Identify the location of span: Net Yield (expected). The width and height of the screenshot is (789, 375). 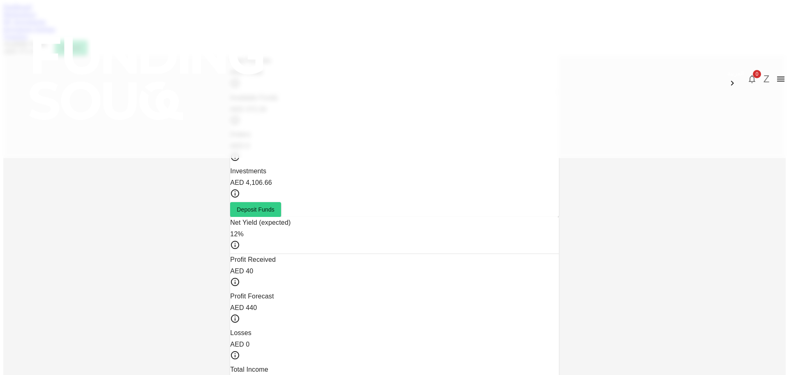
(260, 222).